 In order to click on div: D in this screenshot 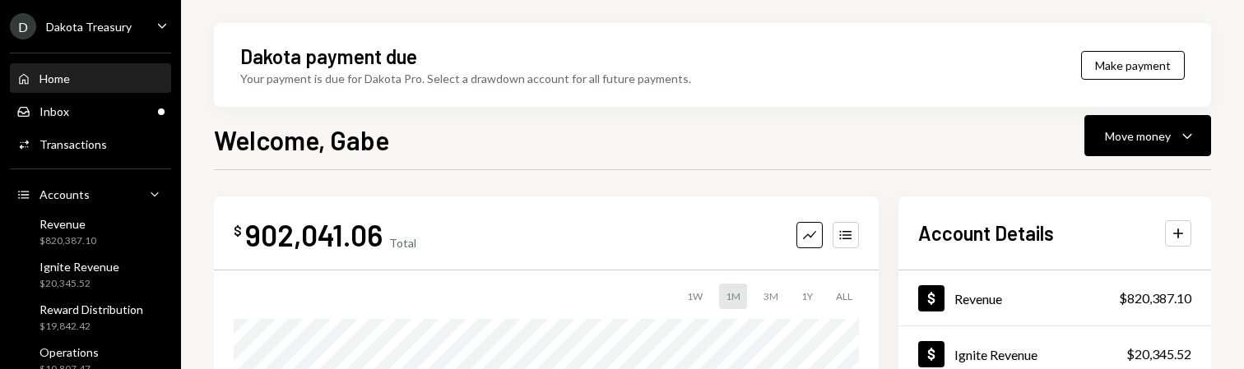, I will do `click(23, 26)`.